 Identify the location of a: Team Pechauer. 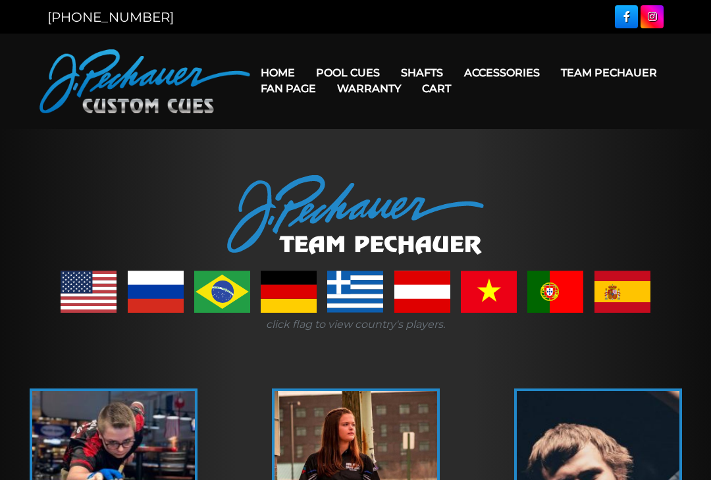
(609, 72).